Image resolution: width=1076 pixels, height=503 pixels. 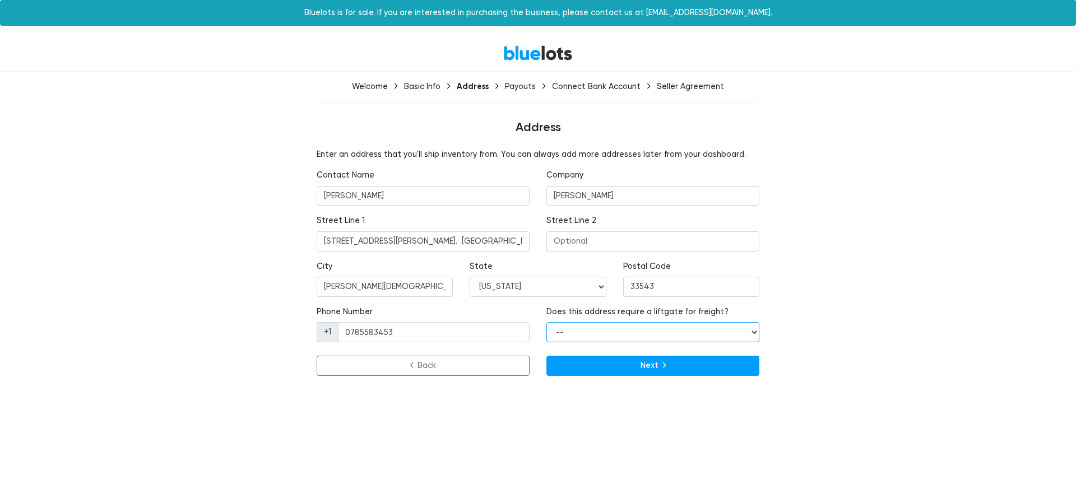 I want to click on div: Welcome, so click(x=370, y=86).